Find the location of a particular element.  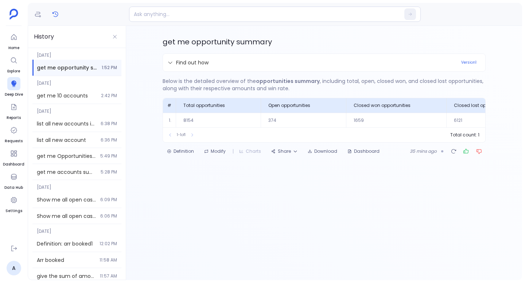

span: Settings is located at coordinates (14, 211).